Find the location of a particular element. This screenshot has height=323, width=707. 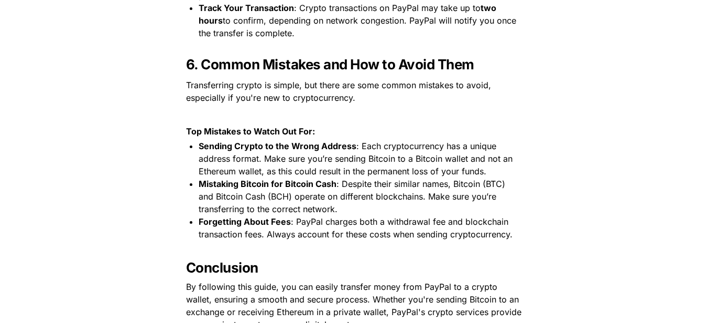

strong: 6. Common Mistakes and How to Avoid Them is located at coordinates (330, 64).